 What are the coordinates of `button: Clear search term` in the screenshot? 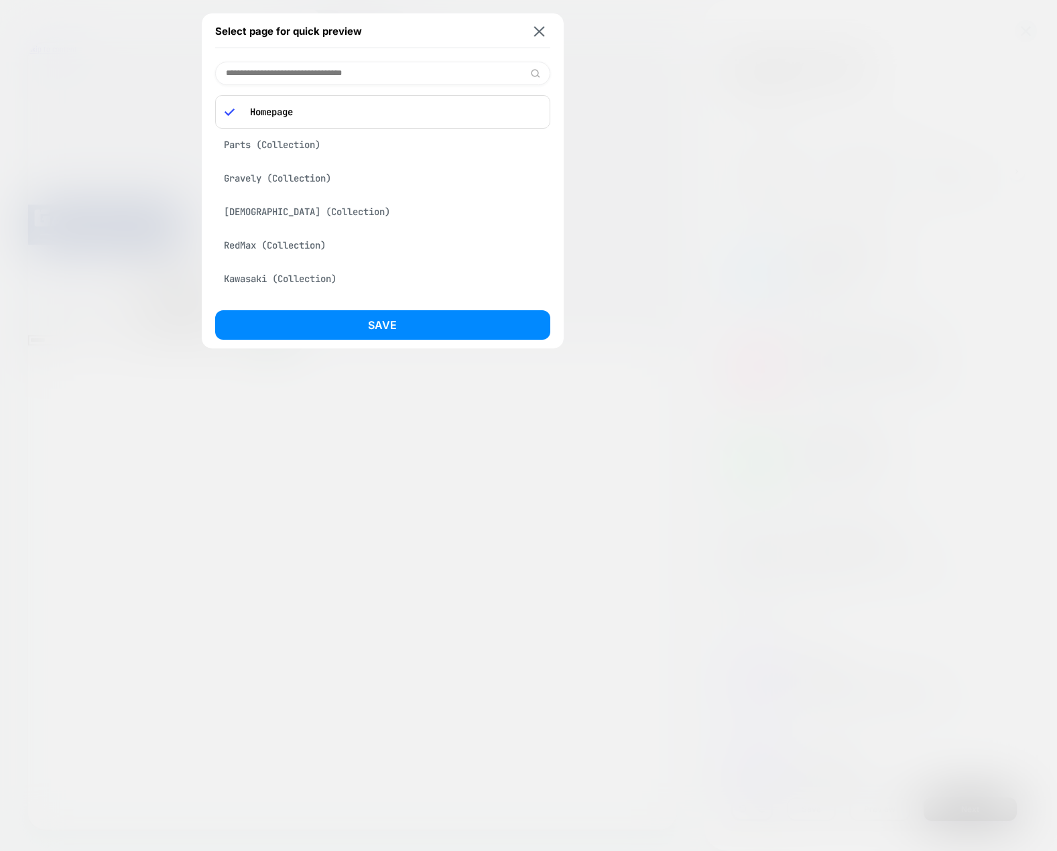 It's located at (204, 349).